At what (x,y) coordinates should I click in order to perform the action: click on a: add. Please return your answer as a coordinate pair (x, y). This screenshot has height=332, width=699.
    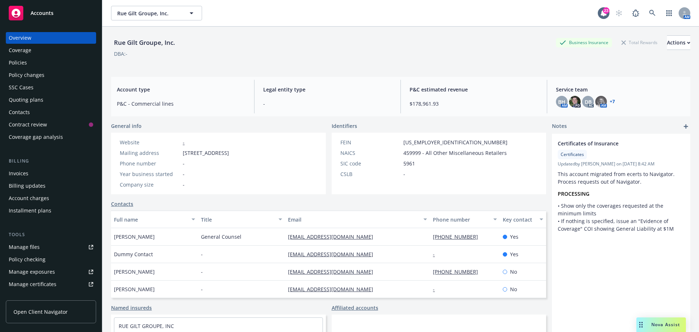
    Looking at the image, I should click on (686, 126).